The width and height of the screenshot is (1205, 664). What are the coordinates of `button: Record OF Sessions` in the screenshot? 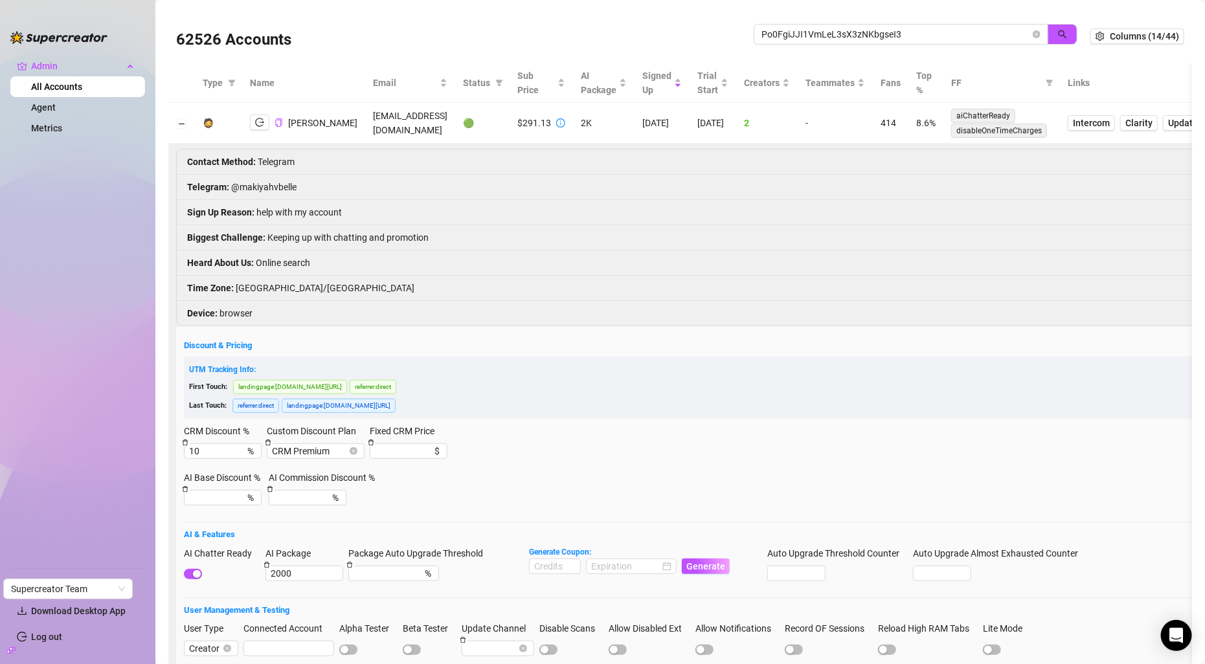 It's located at (794, 650).